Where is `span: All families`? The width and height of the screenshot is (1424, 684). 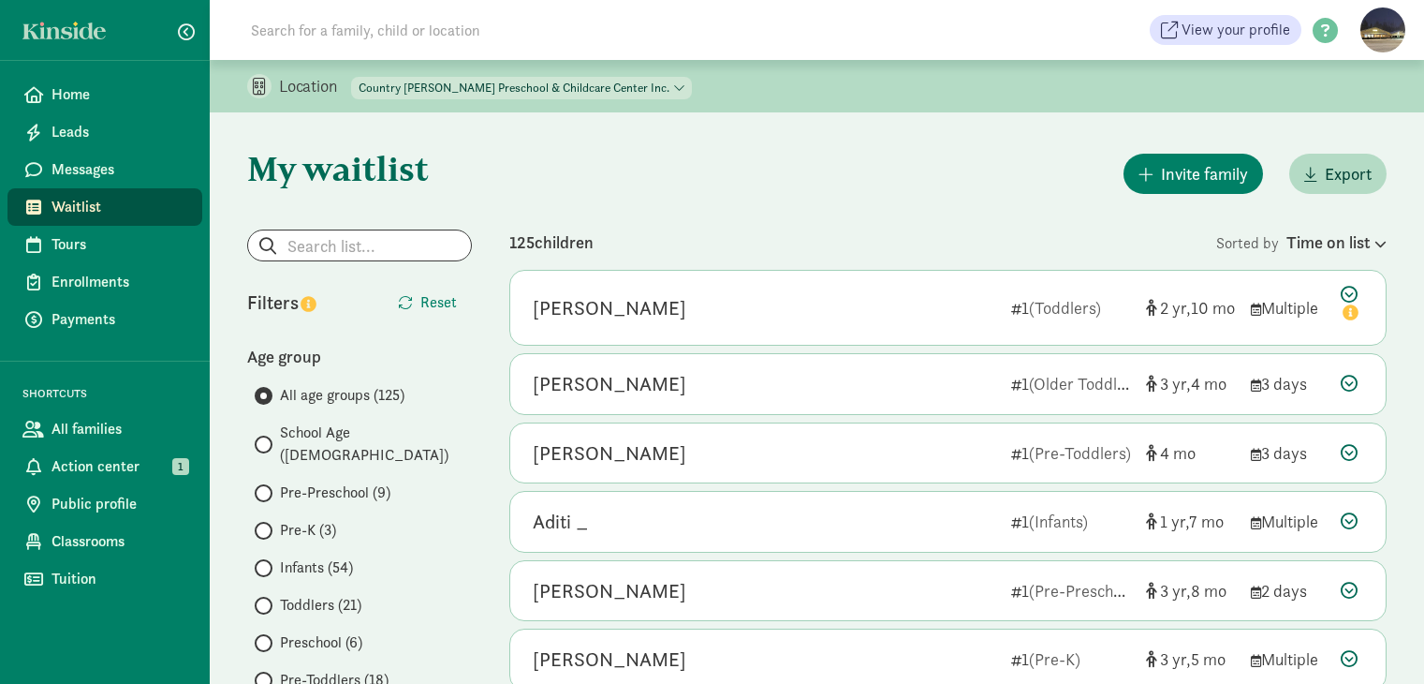 span: All families is located at coordinates (119, 429).